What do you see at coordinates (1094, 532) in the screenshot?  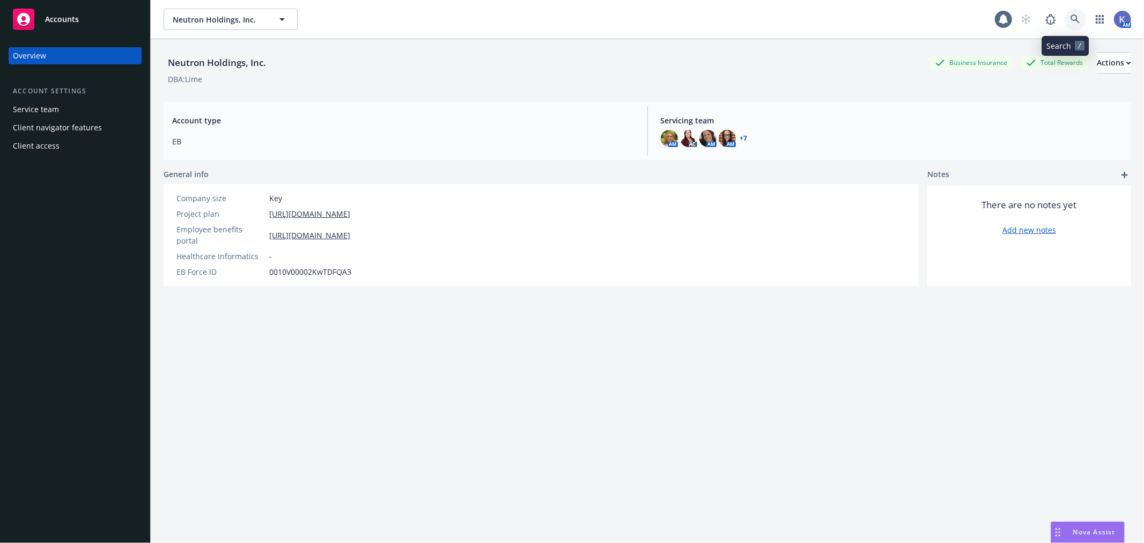 I see `span: Nova Assist` at bounding box center [1094, 532].